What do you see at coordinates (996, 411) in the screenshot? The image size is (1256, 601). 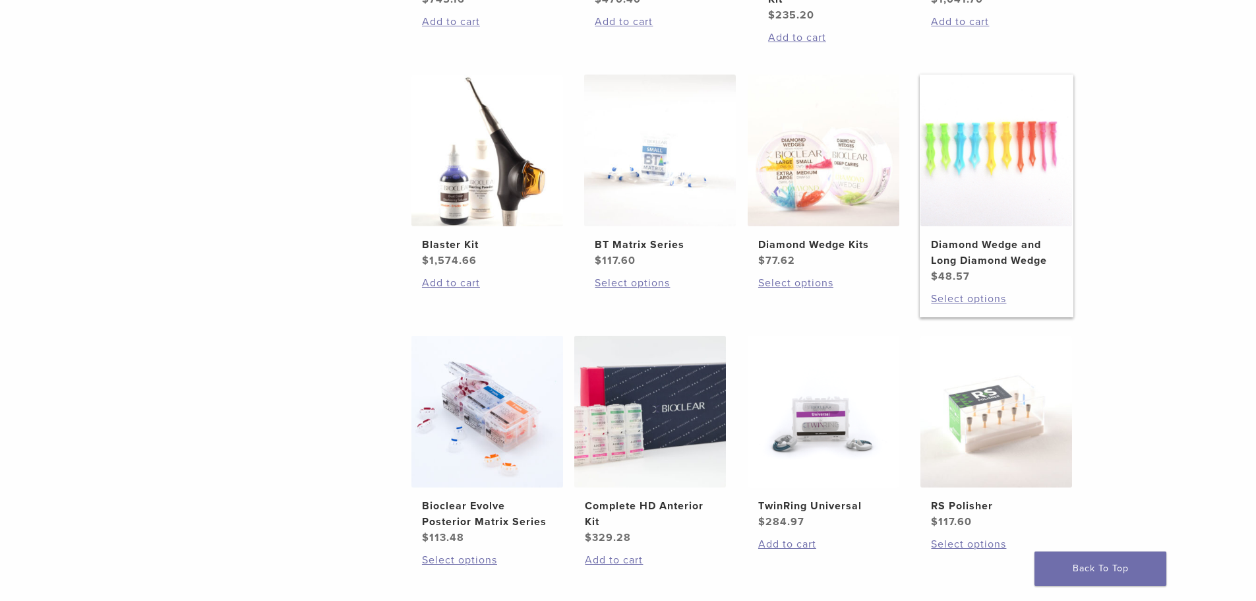 I see `img: RS Polisher` at bounding box center [996, 411].